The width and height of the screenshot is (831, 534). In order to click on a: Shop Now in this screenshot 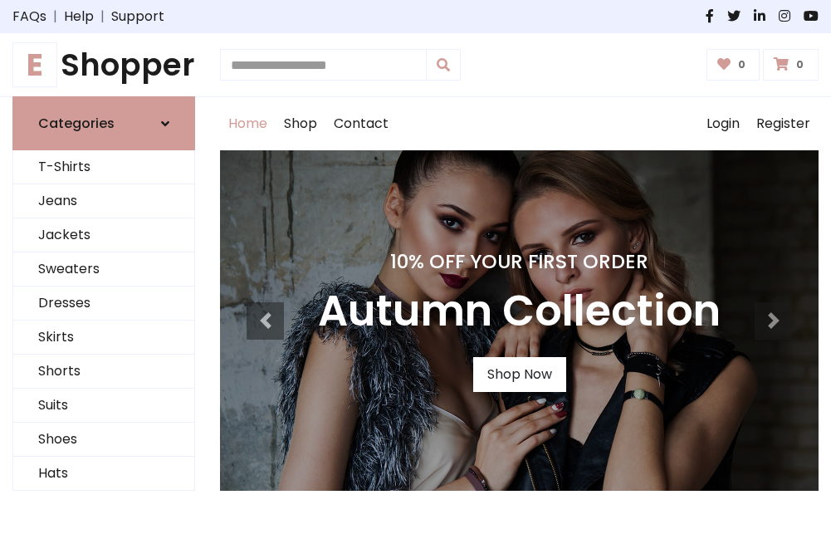, I will do `click(520, 374)`.